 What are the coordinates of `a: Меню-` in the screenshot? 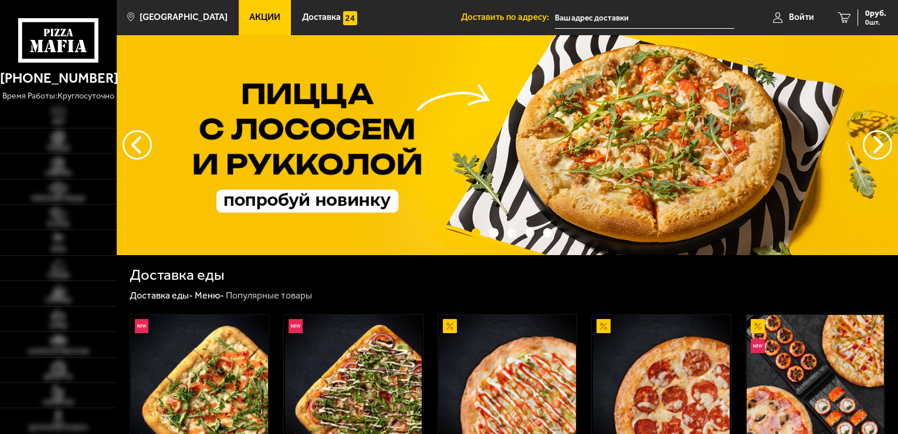 It's located at (209, 295).